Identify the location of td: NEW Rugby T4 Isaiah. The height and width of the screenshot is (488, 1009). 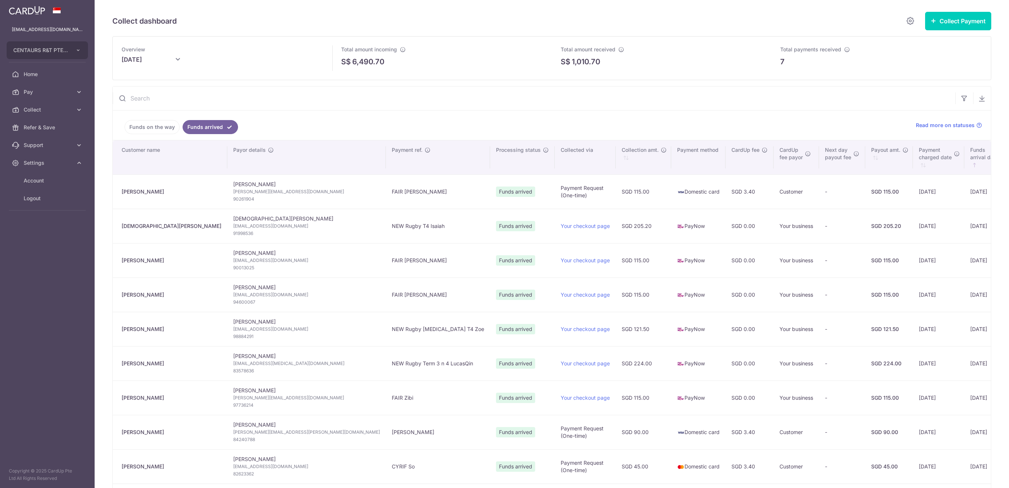
(438, 226).